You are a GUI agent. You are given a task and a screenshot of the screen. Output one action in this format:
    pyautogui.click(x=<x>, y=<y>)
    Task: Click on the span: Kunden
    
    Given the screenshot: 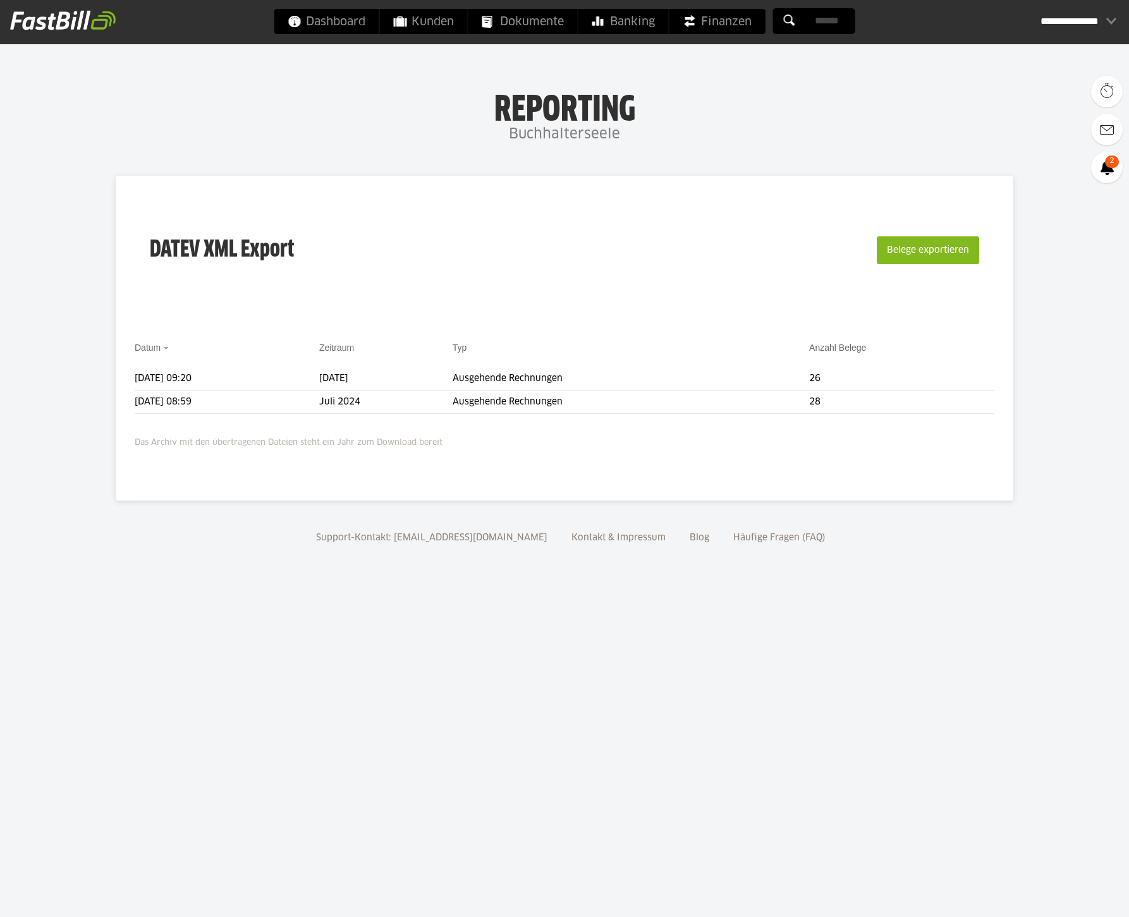 What is the action you would take?
    pyautogui.click(x=424, y=21)
    